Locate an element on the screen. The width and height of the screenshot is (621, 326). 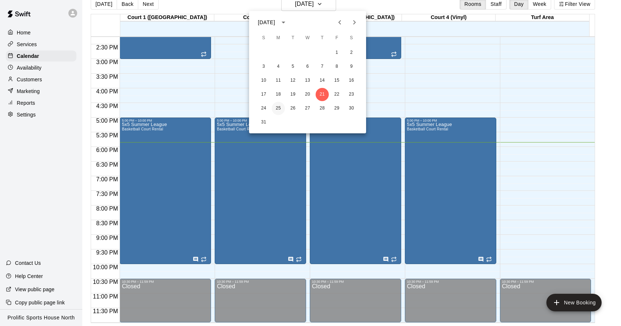
button: 31 is located at coordinates (264, 122).